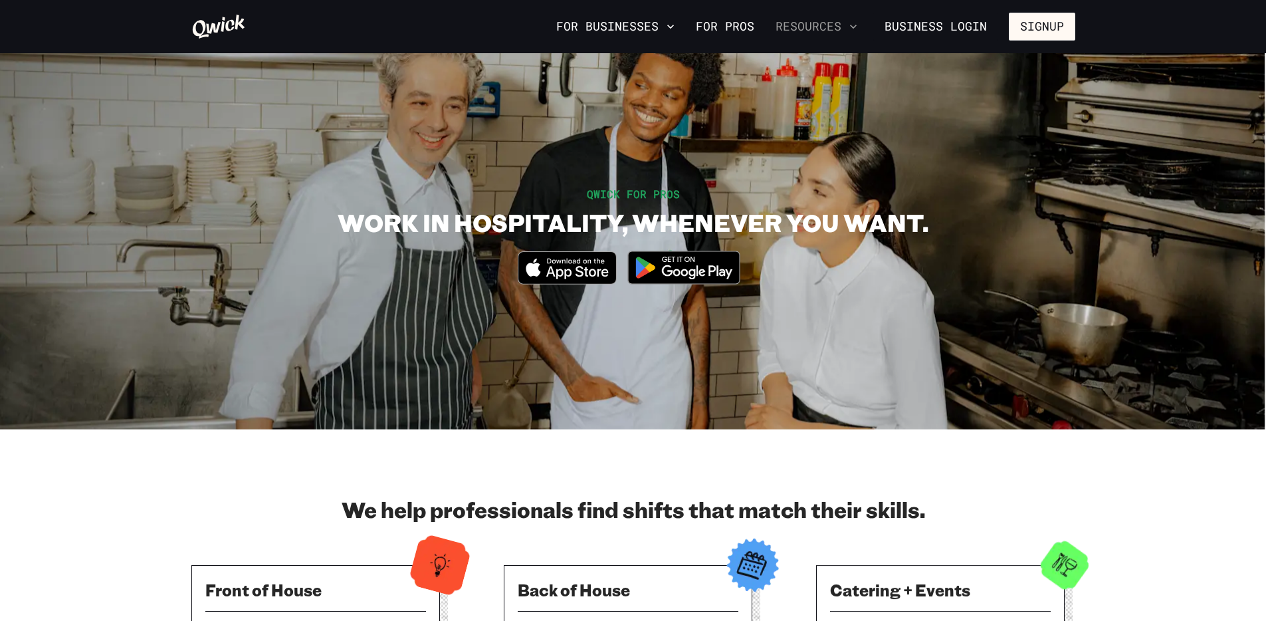  I want to click on h3: Catering + Events, so click(941, 590).